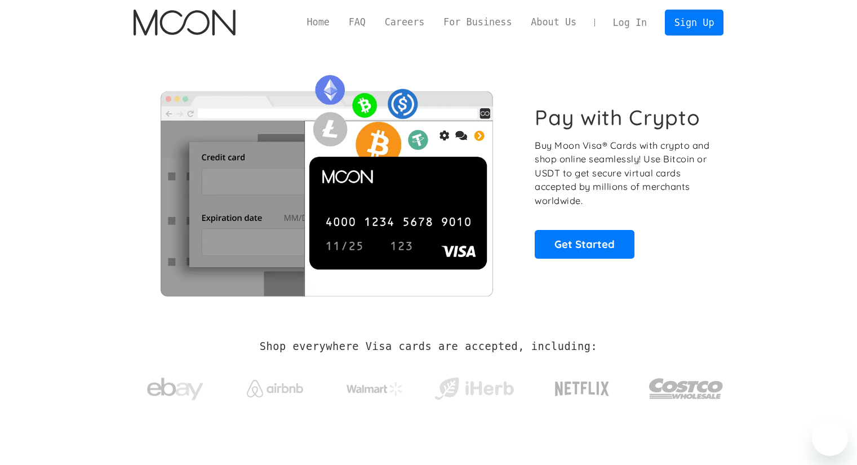  I want to click on a: Log In, so click(630, 23).